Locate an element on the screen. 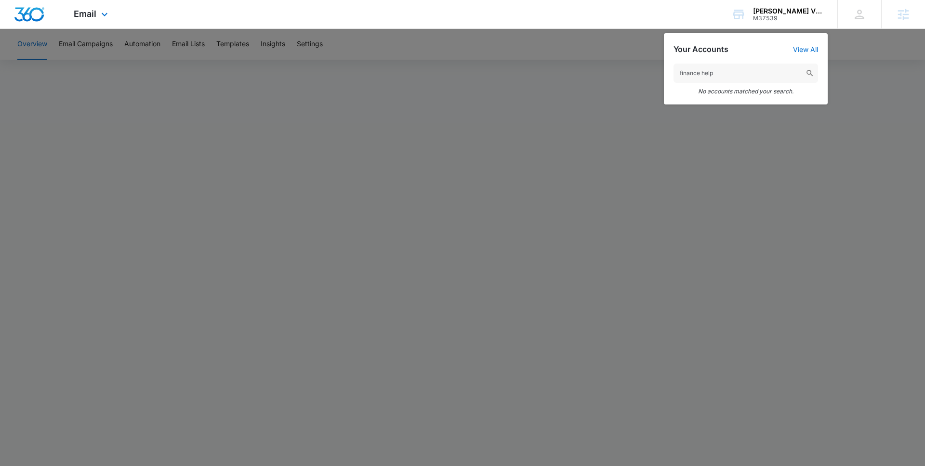 The image size is (925, 466). div: account name is located at coordinates (788, 11).